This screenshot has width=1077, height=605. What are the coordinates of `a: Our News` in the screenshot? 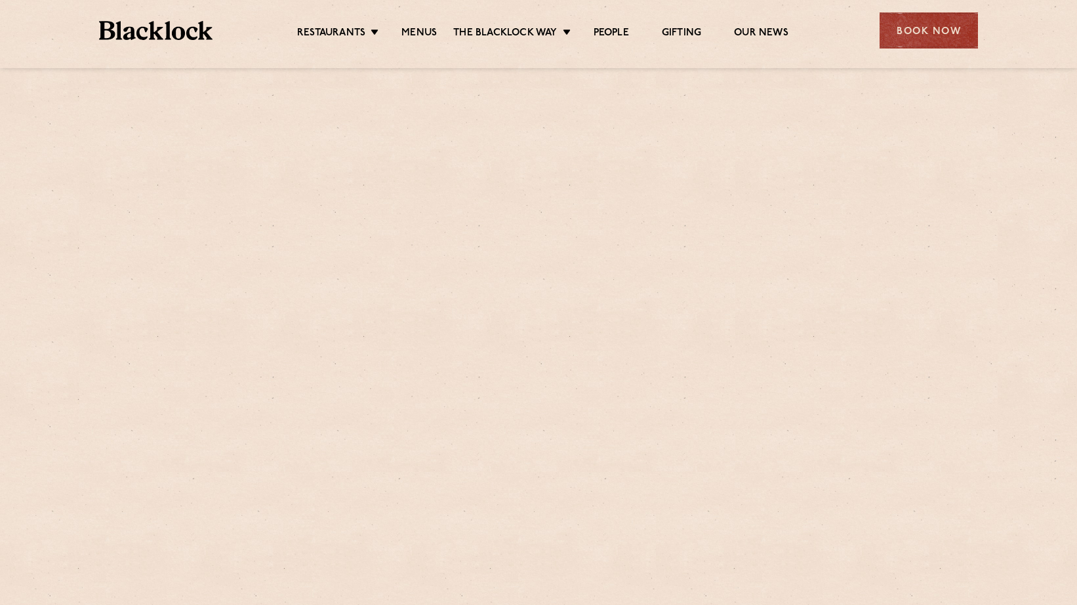 It's located at (761, 34).